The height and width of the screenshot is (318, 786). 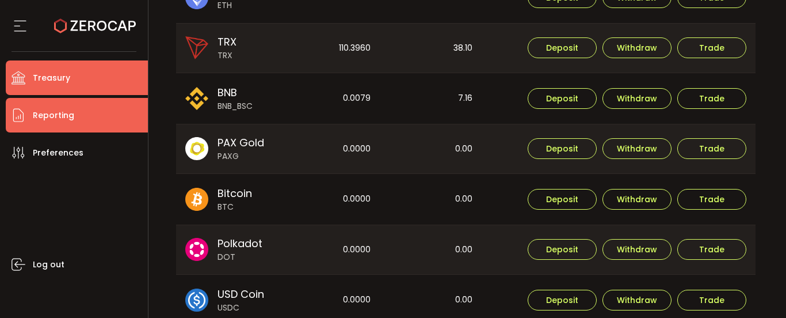 What do you see at coordinates (197, 148) in the screenshot?
I see `img: paxg_portfolio.svg` at bounding box center [197, 148].